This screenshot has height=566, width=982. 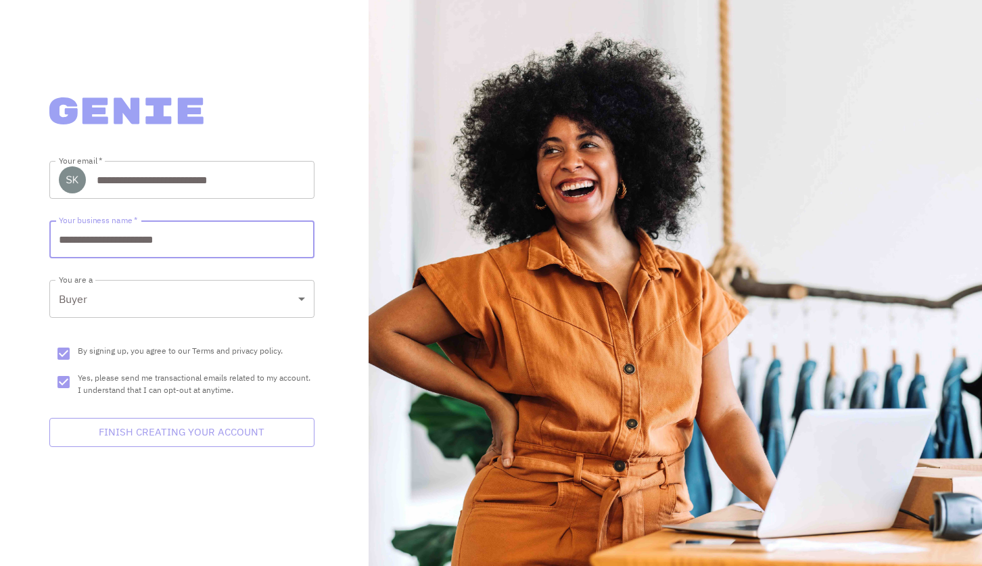 I want to click on label: You are a, so click(x=76, y=279).